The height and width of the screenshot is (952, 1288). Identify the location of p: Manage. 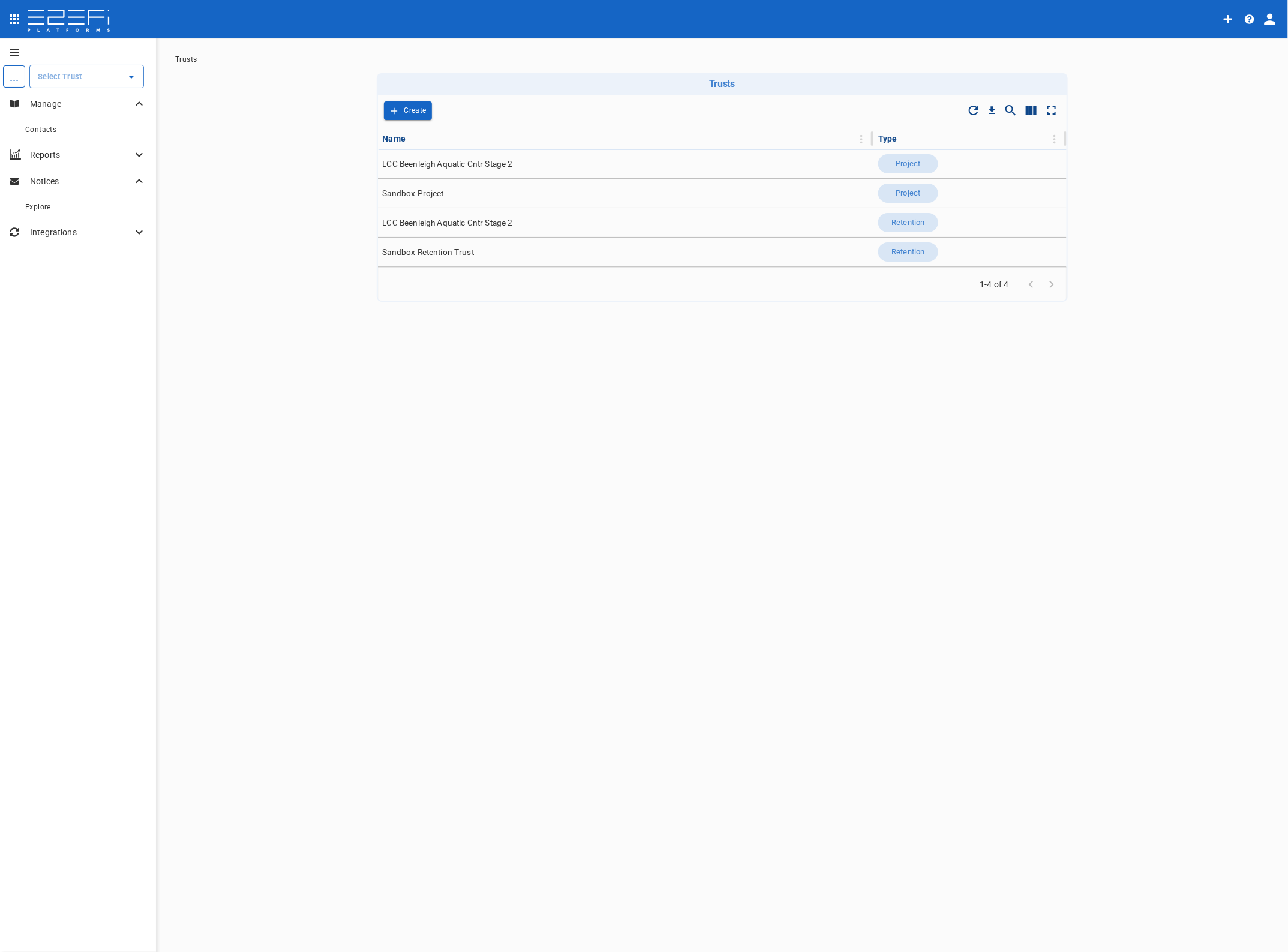
(81, 104).